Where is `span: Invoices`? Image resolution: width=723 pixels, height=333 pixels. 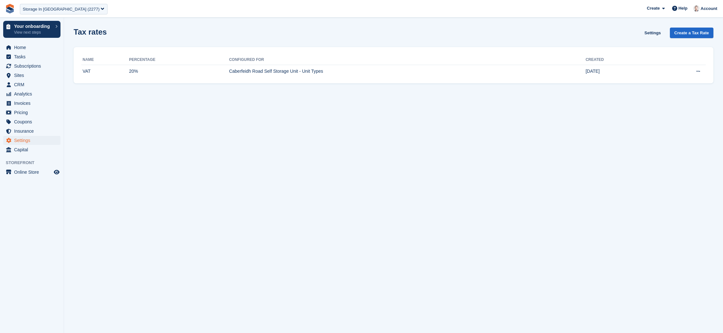
span: Invoices is located at coordinates (33, 103).